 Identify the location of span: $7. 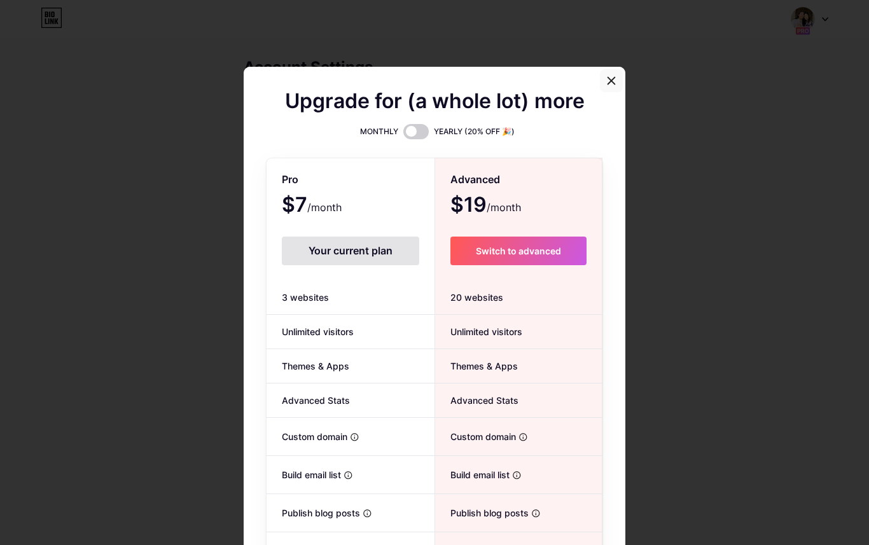
(312, 206).